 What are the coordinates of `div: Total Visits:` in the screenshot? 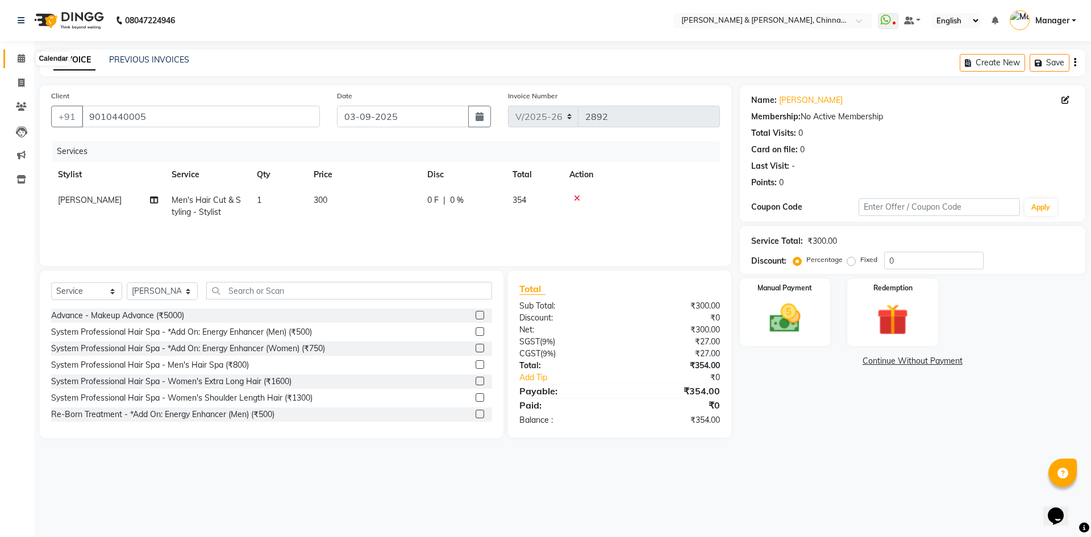 It's located at (773, 133).